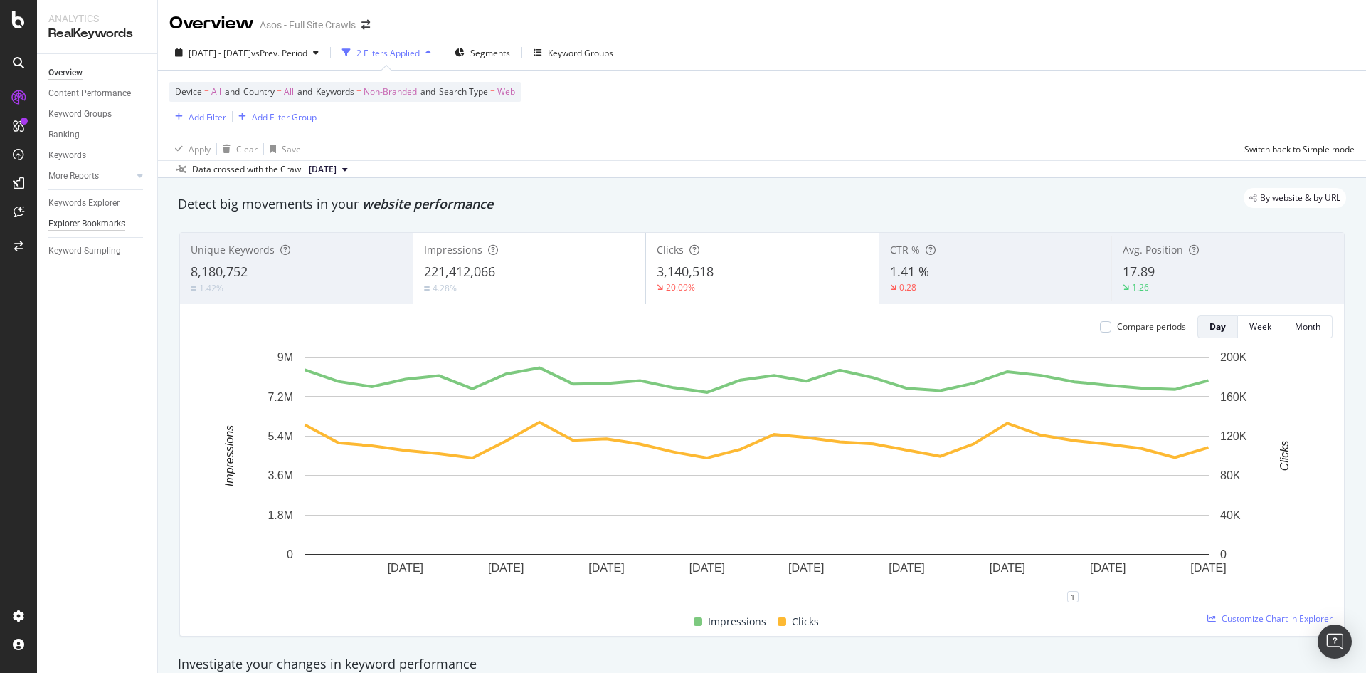 This screenshot has height=673, width=1366. What do you see at coordinates (1335, 641) in the screenshot?
I see `div: Open Intercom Messenger` at bounding box center [1335, 641].